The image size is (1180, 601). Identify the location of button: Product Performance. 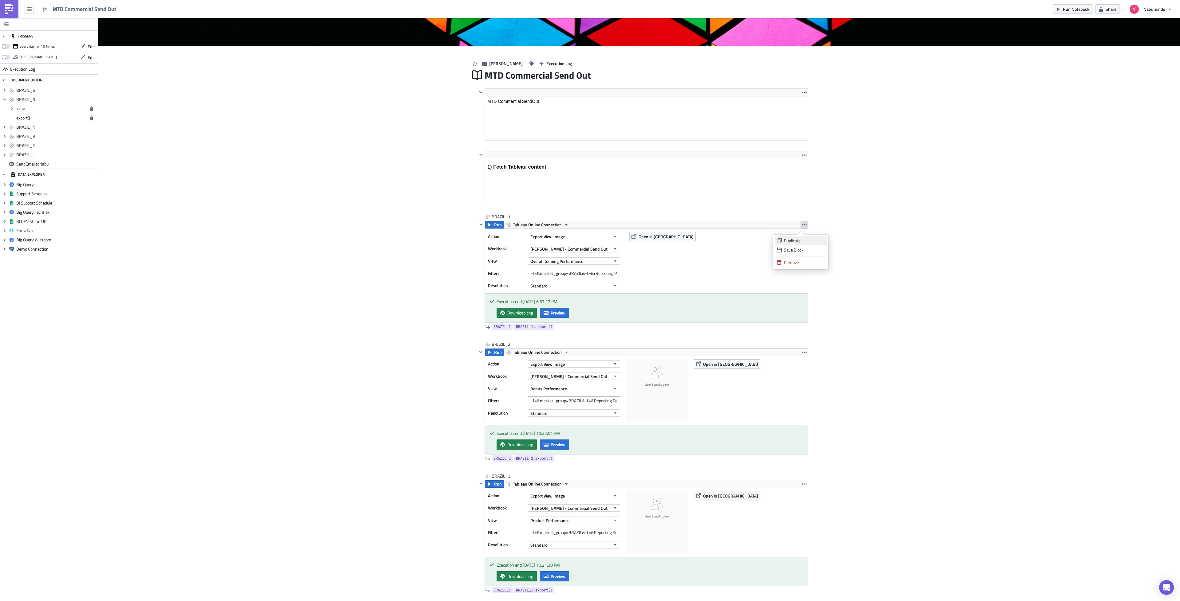
(574, 520).